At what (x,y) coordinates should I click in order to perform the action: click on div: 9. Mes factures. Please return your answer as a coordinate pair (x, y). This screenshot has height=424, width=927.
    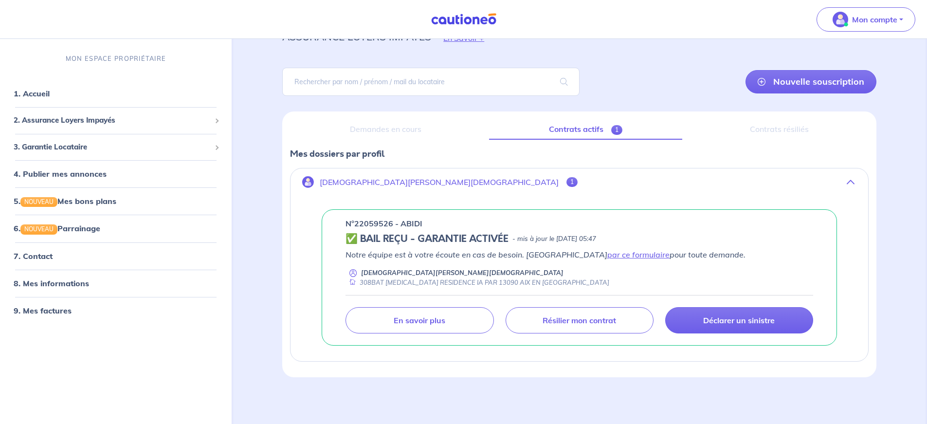
    Looking at the image, I should click on (116, 310).